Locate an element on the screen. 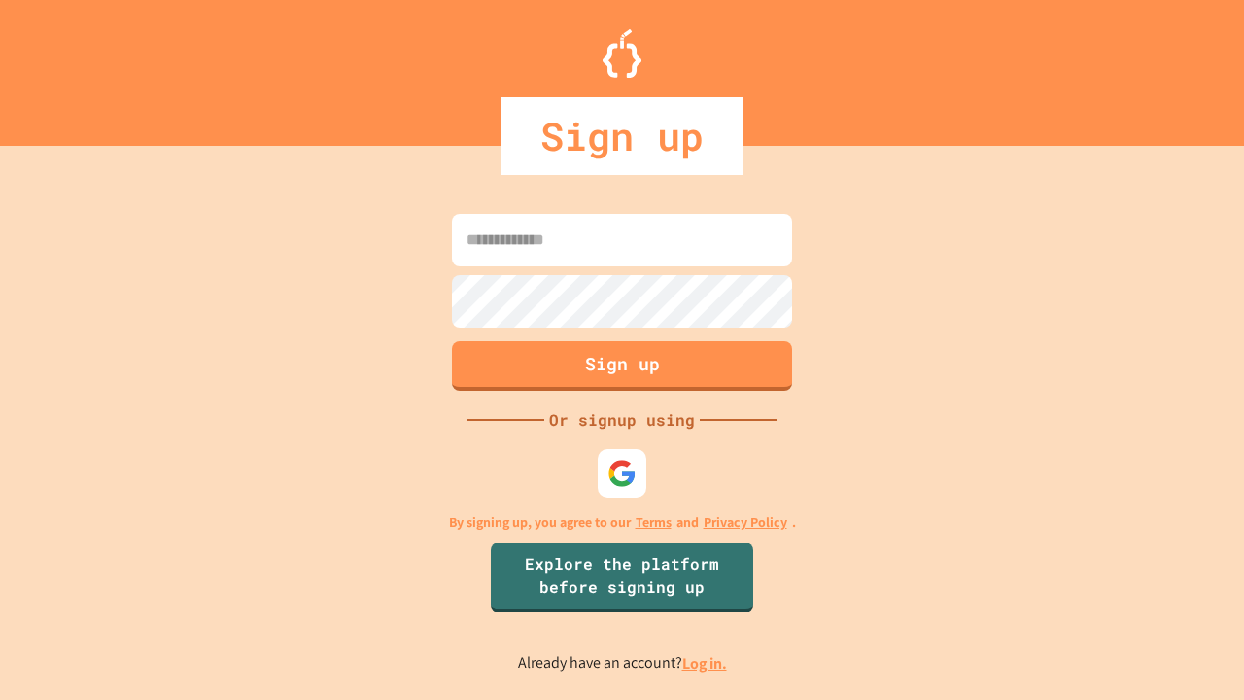 Image resolution: width=1244 pixels, height=700 pixels. p: By signing up, you agree to our and . is located at coordinates (622, 522).